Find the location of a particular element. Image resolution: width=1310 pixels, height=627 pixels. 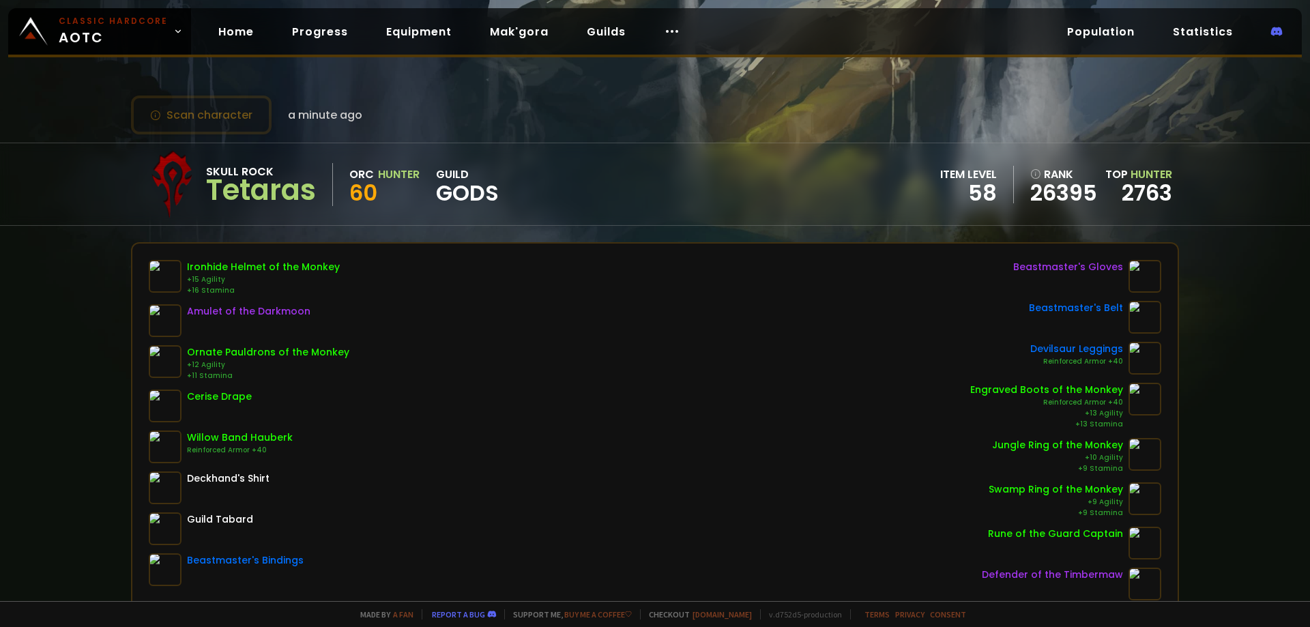

div: +13 Agility is located at coordinates (1046, 413).